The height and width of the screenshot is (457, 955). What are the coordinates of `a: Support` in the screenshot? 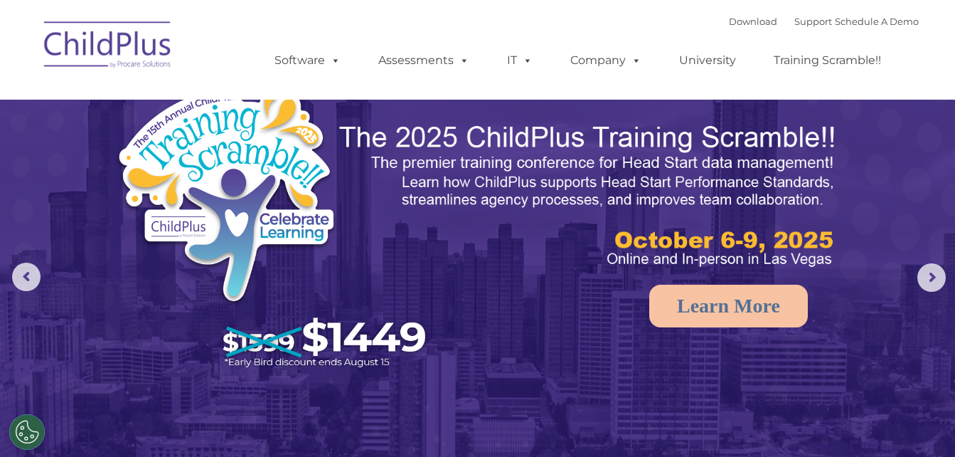 It's located at (813, 21).